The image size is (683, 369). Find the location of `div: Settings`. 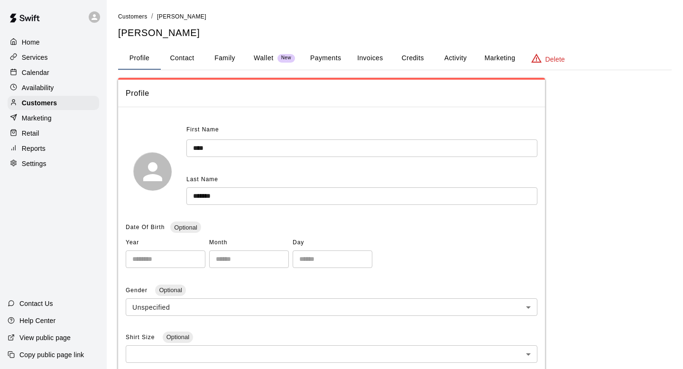

div: Settings is located at coordinates (53, 164).